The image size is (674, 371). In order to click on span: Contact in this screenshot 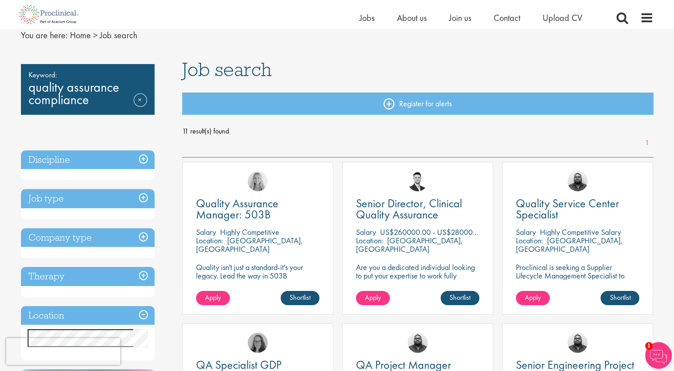, I will do `click(507, 18)`.